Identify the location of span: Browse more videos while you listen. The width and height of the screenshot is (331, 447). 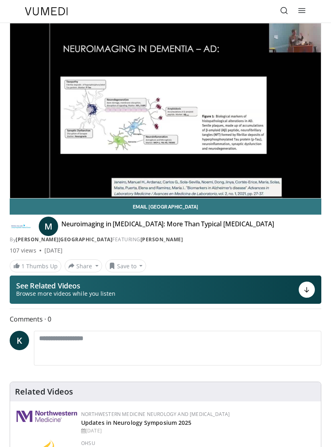
(66, 294).